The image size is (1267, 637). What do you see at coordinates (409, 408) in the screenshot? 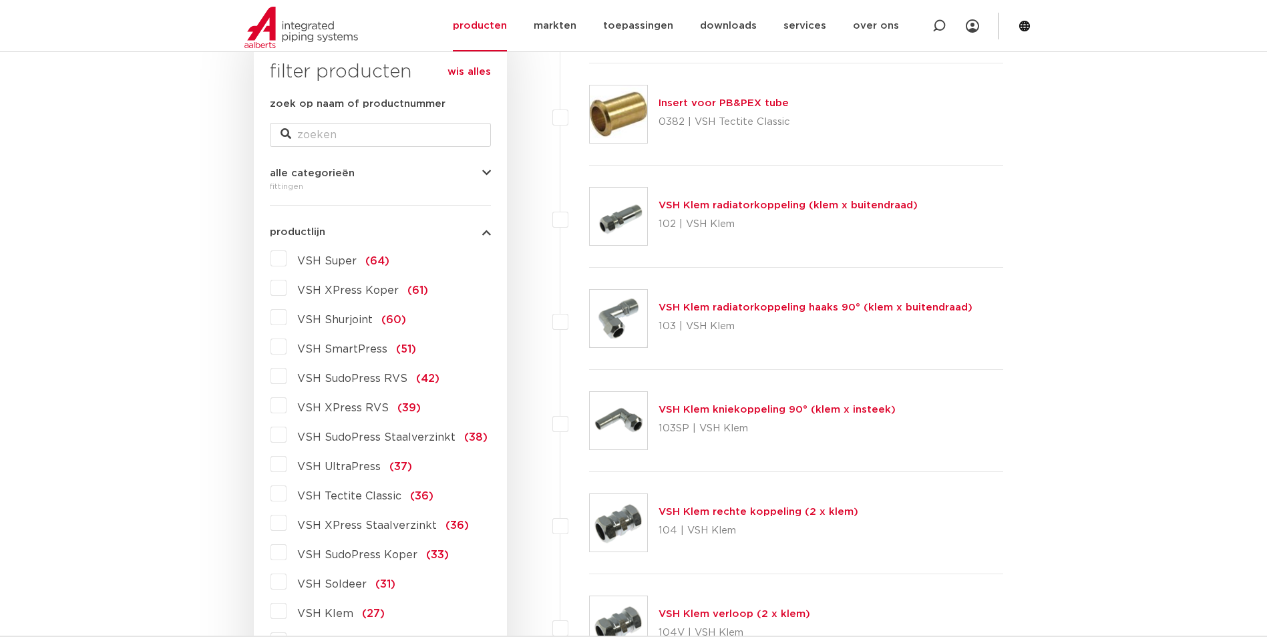
I see `span: (39)` at bounding box center [409, 408].